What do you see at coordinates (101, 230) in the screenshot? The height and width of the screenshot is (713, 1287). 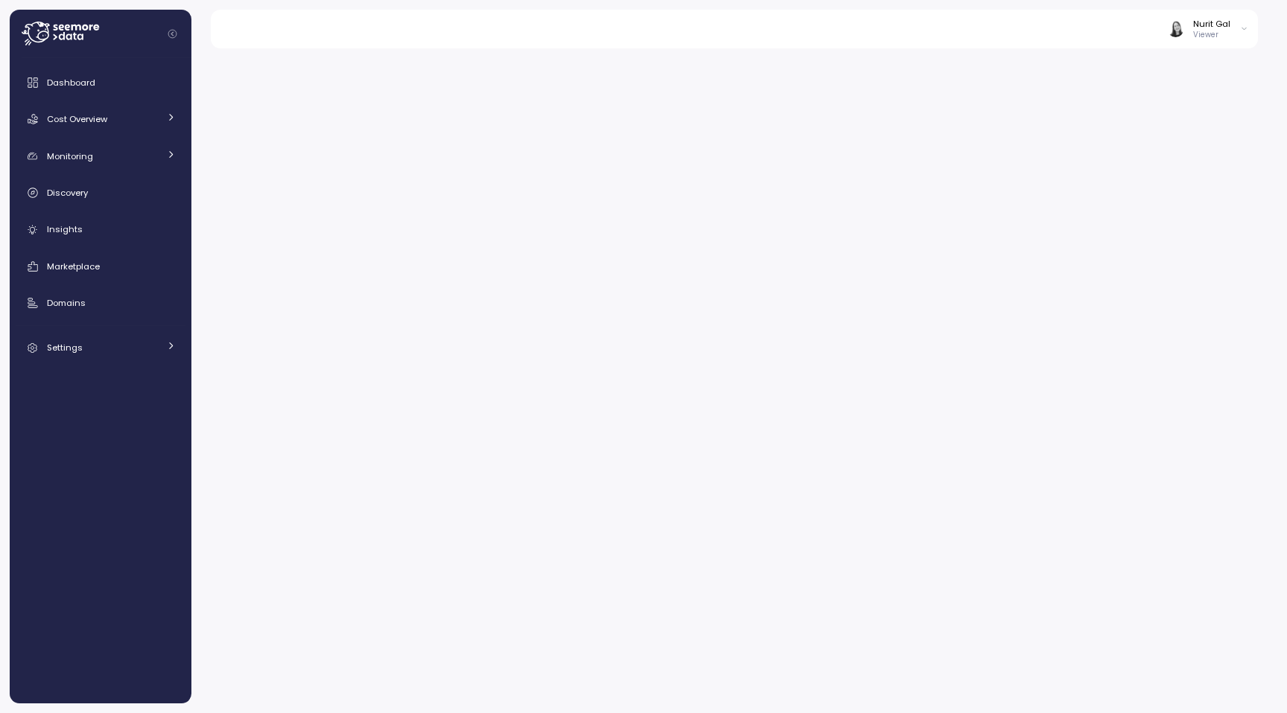 I see `a: Insights` at bounding box center [101, 230].